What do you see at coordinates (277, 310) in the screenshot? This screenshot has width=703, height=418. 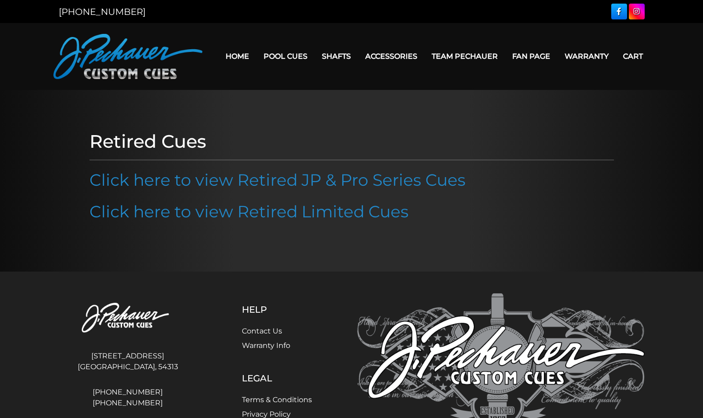 I see `h5: Help` at bounding box center [277, 310].